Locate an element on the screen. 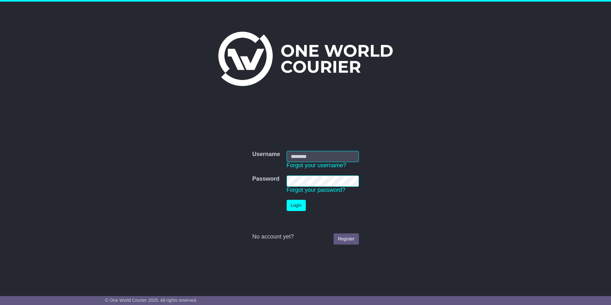 The image size is (611, 305). a: Forgot your username? is located at coordinates (317, 165).